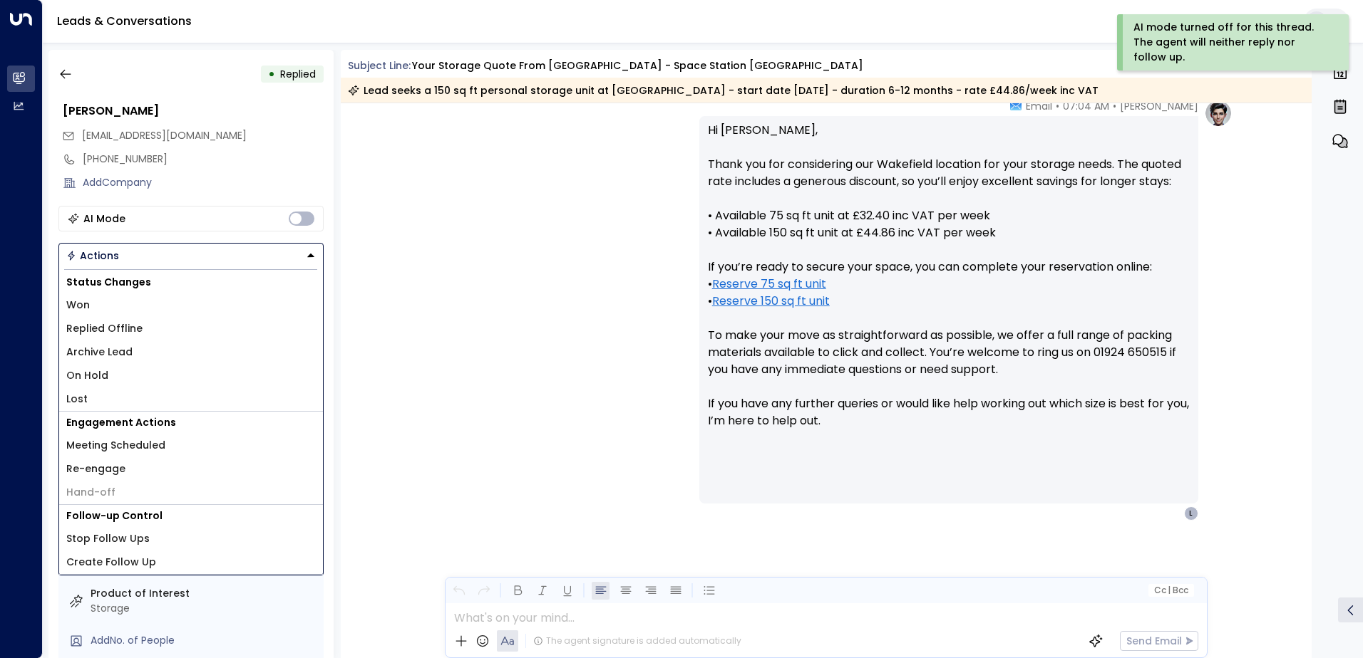 Image resolution: width=1363 pixels, height=658 pixels. What do you see at coordinates (204, 594) in the screenshot?
I see `label: Product of Interest` at bounding box center [204, 594].